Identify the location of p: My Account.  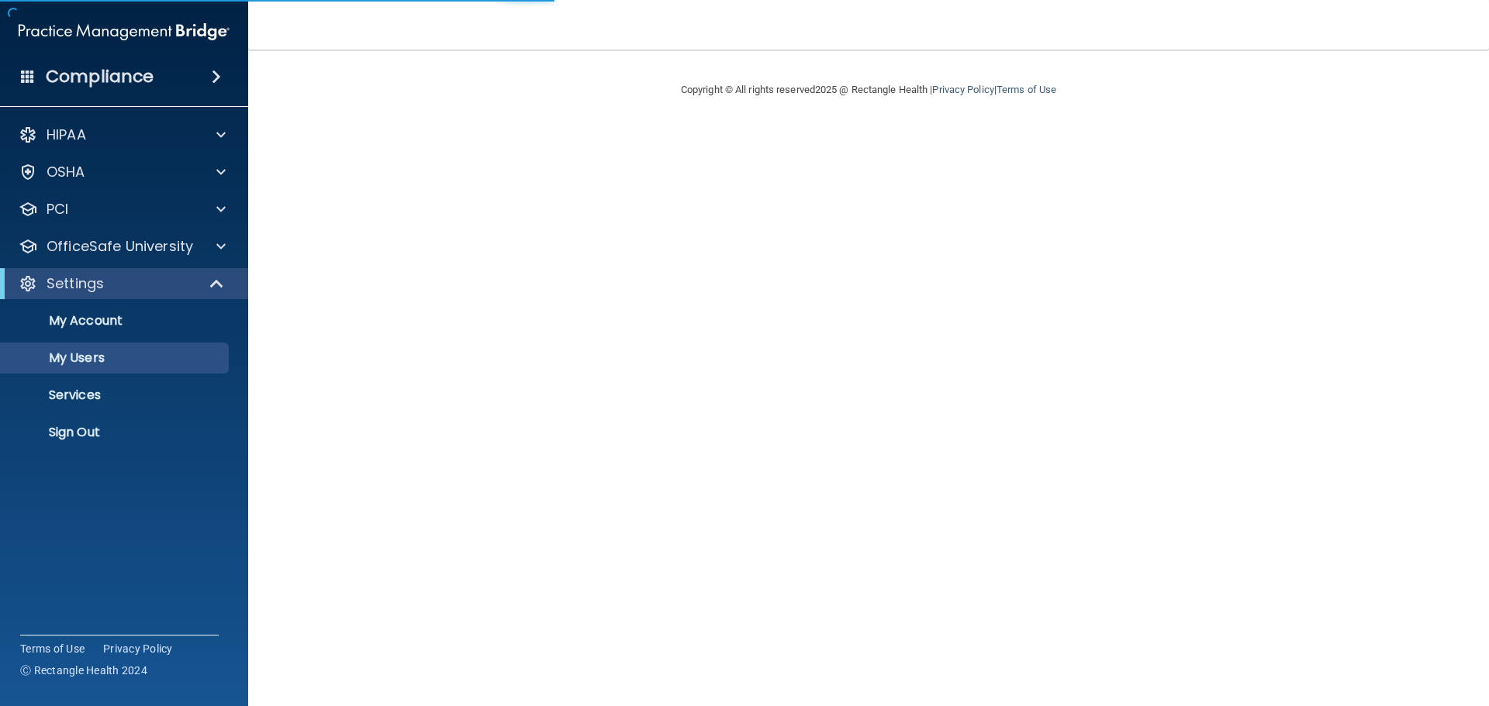
(116, 321).